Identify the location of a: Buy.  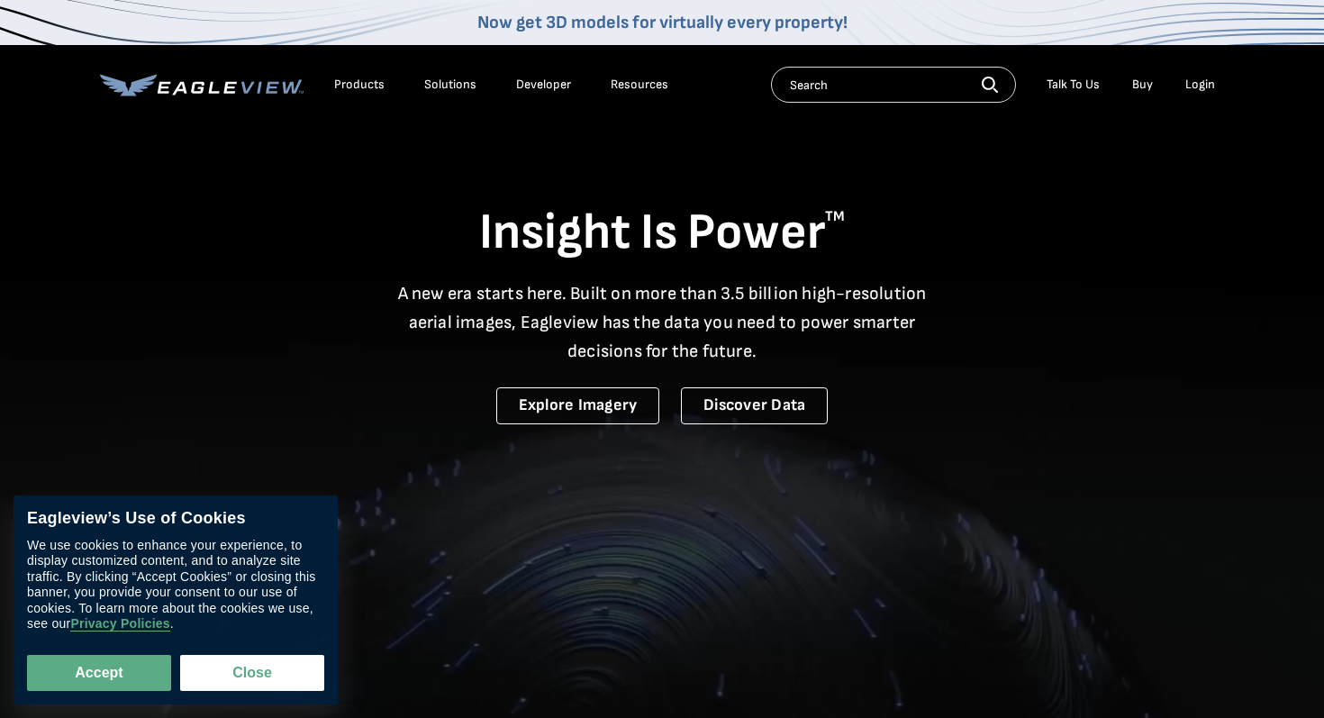
(1142, 85).